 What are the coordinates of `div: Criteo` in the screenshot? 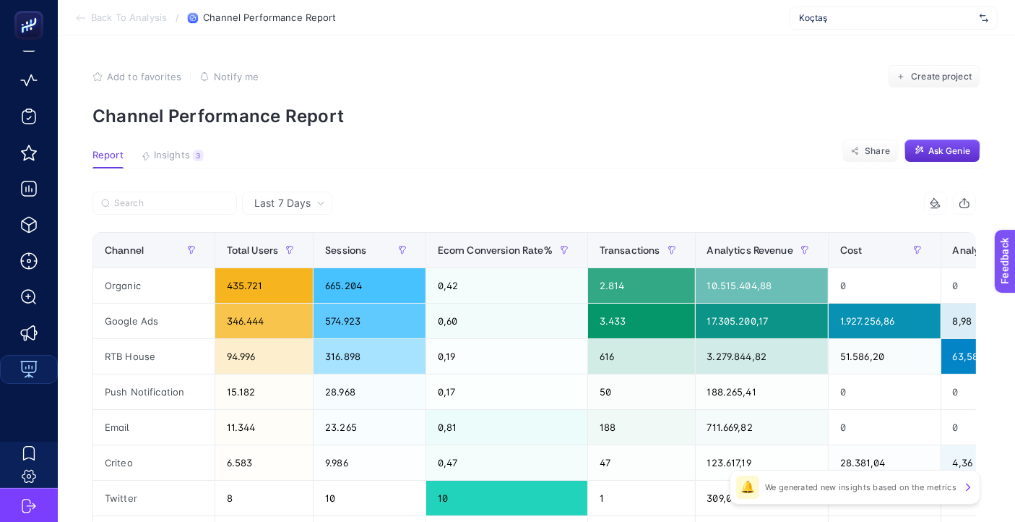 It's located at (154, 463).